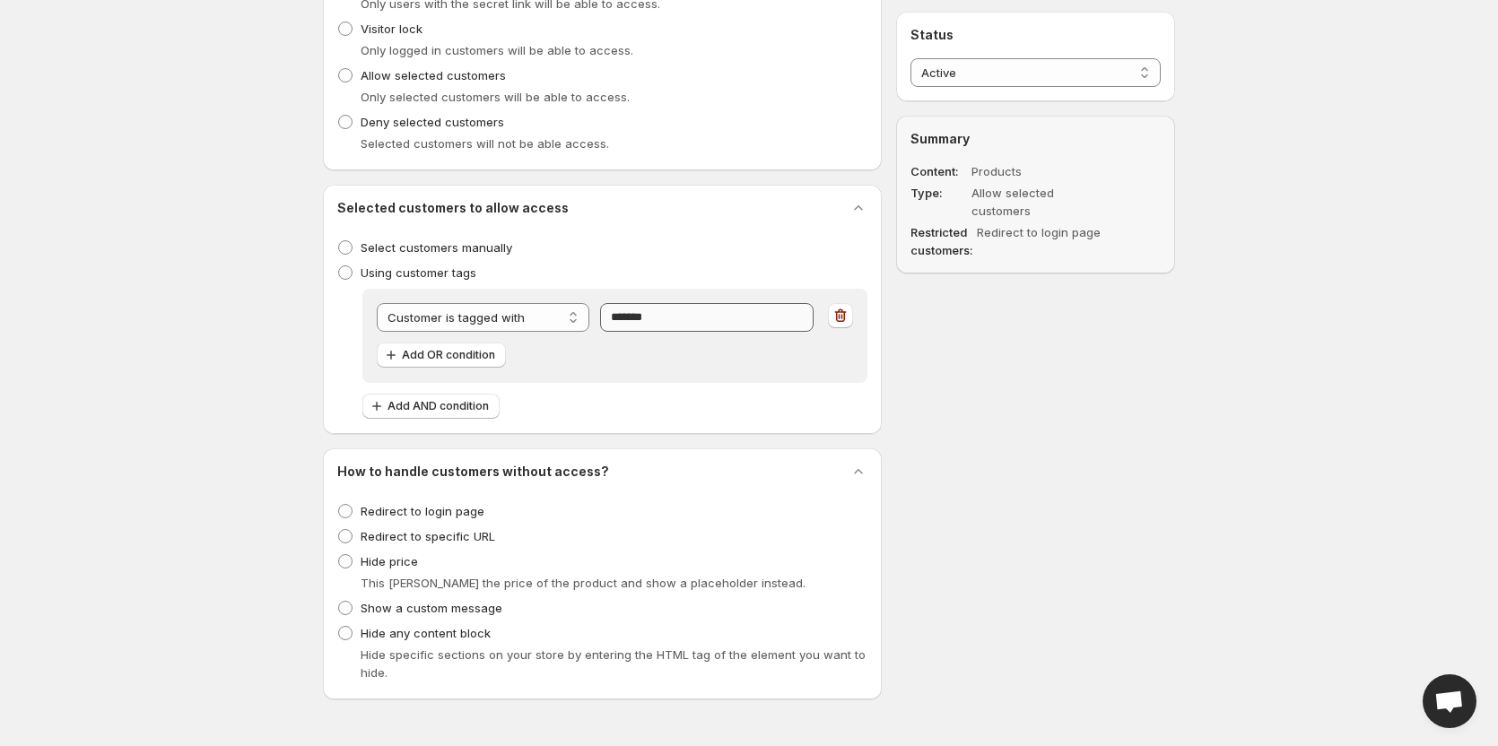 This screenshot has width=1498, height=746. Describe the element at coordinates (449, 355) in the screenshot. I see `span: Add OR condition` at that location.